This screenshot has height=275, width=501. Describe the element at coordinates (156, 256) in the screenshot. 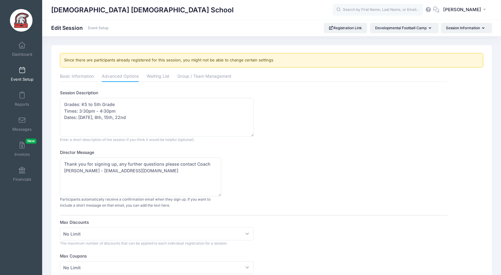

I see `label: Max Coupons` at that location.